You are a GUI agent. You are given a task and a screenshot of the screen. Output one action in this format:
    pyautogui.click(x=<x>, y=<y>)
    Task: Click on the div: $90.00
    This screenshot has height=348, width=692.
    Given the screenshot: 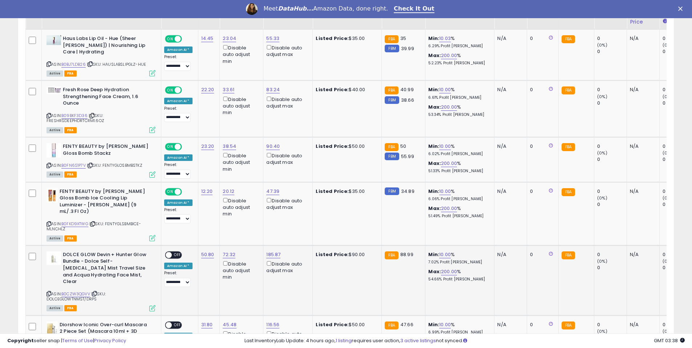 What is the action you would take?
    pyautogui.click(x=346, y=255)
    